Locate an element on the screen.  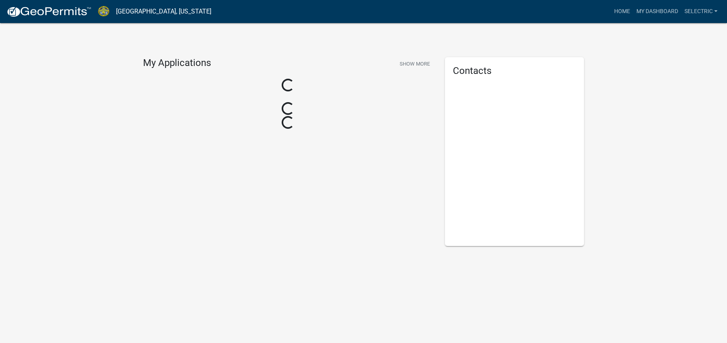
button: Show More is located at coordinates (415, 64).